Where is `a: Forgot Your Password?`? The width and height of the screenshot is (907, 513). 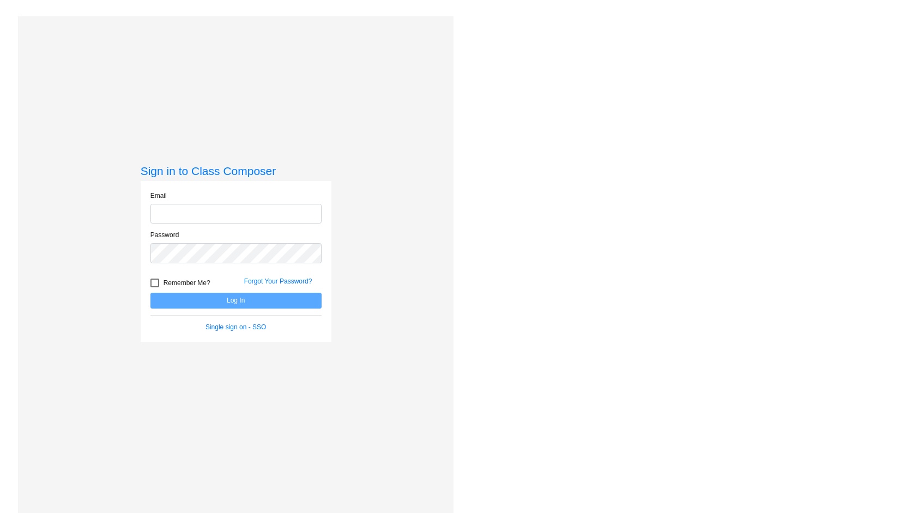
a: Forgot Your Password? is located at coordinates (278, 281).